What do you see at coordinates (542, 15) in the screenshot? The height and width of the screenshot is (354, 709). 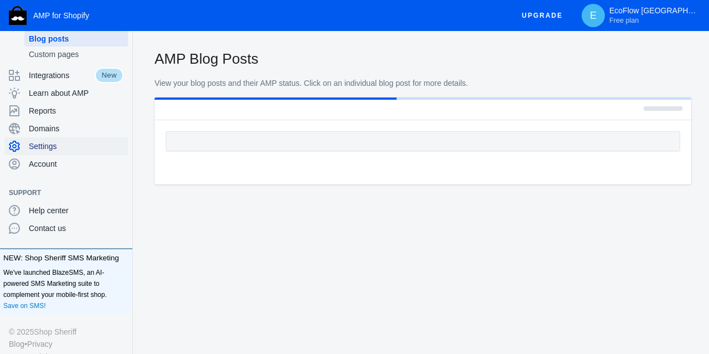 I see `span: Upgrade` at bounding box center [542, 15].